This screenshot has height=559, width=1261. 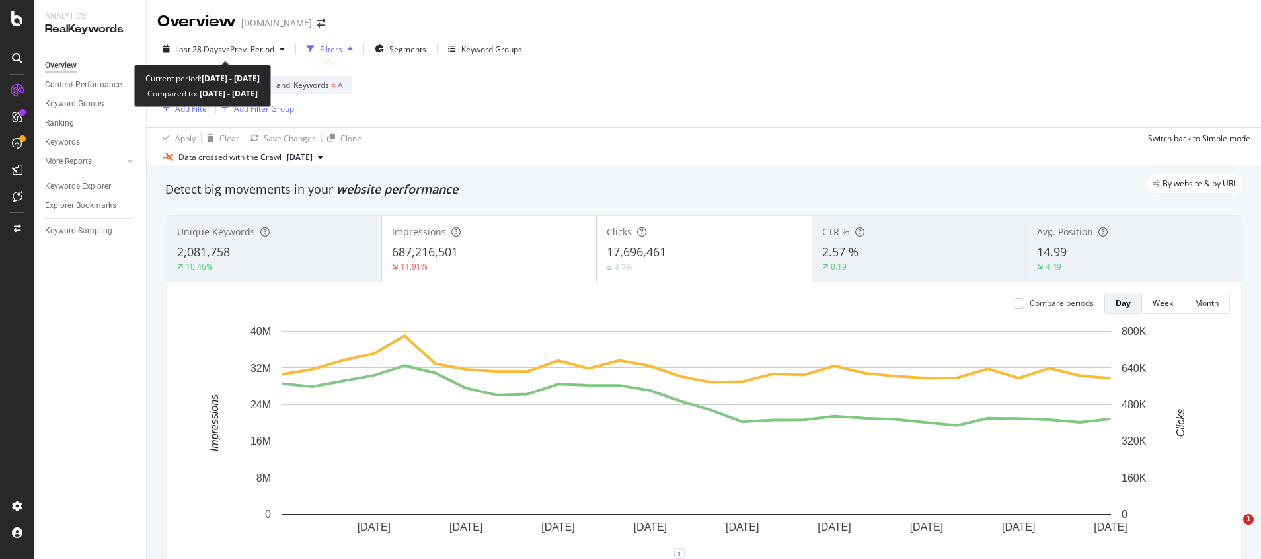 I want to click on span: 687,216,501, so click(x=425, y=252).